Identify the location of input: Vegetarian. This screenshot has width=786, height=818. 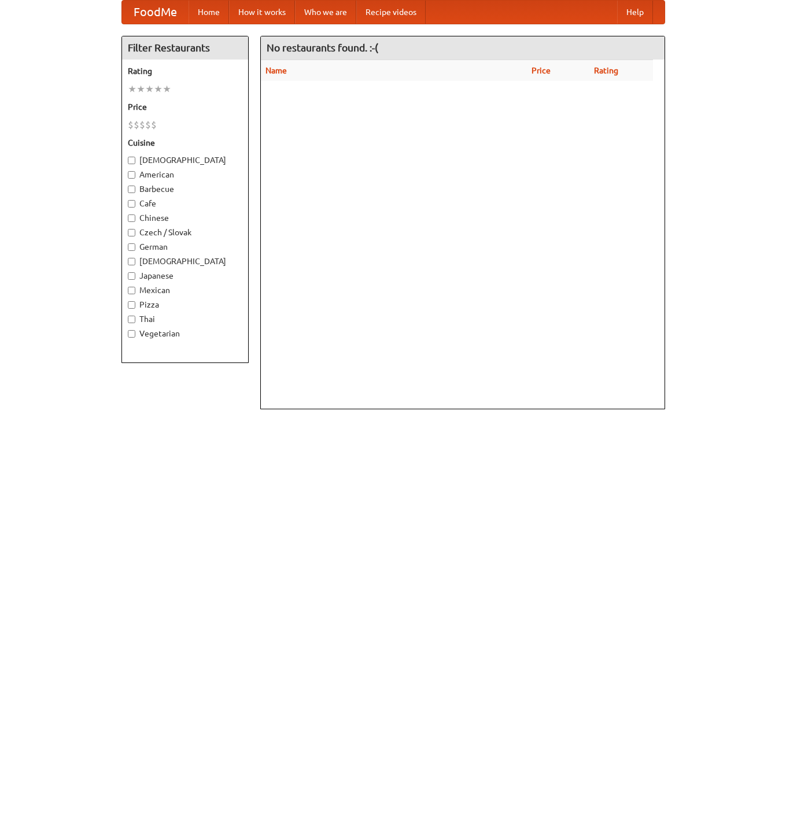
(131, 334).